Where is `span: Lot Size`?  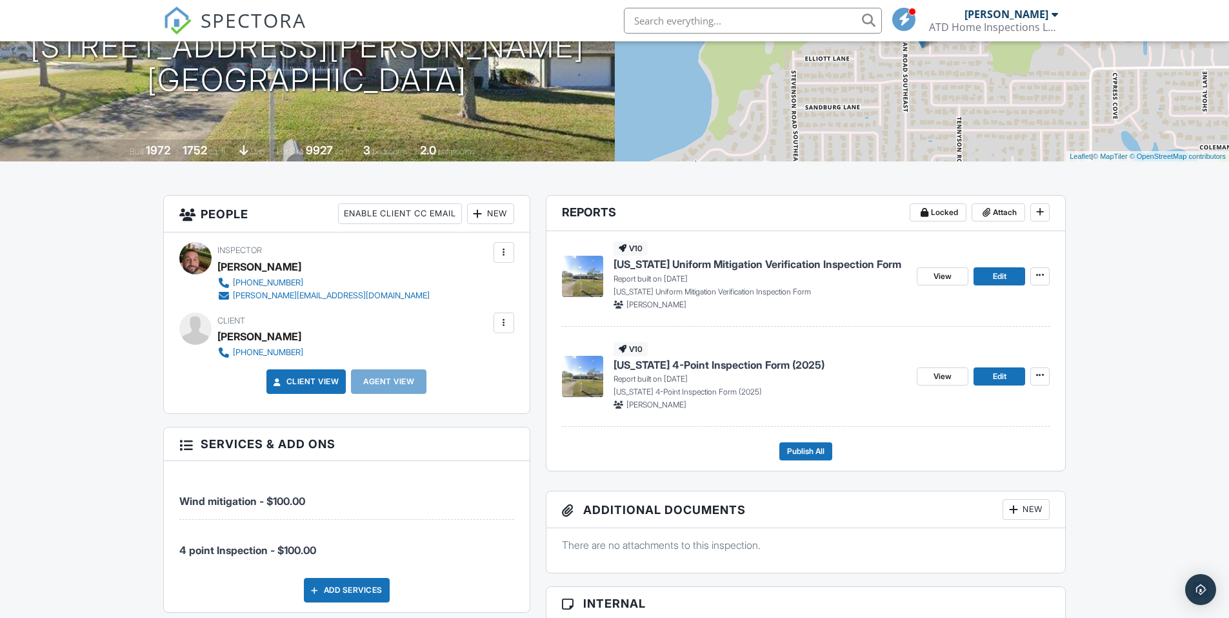 span: Lot Size is located at coordinates (290, 151).